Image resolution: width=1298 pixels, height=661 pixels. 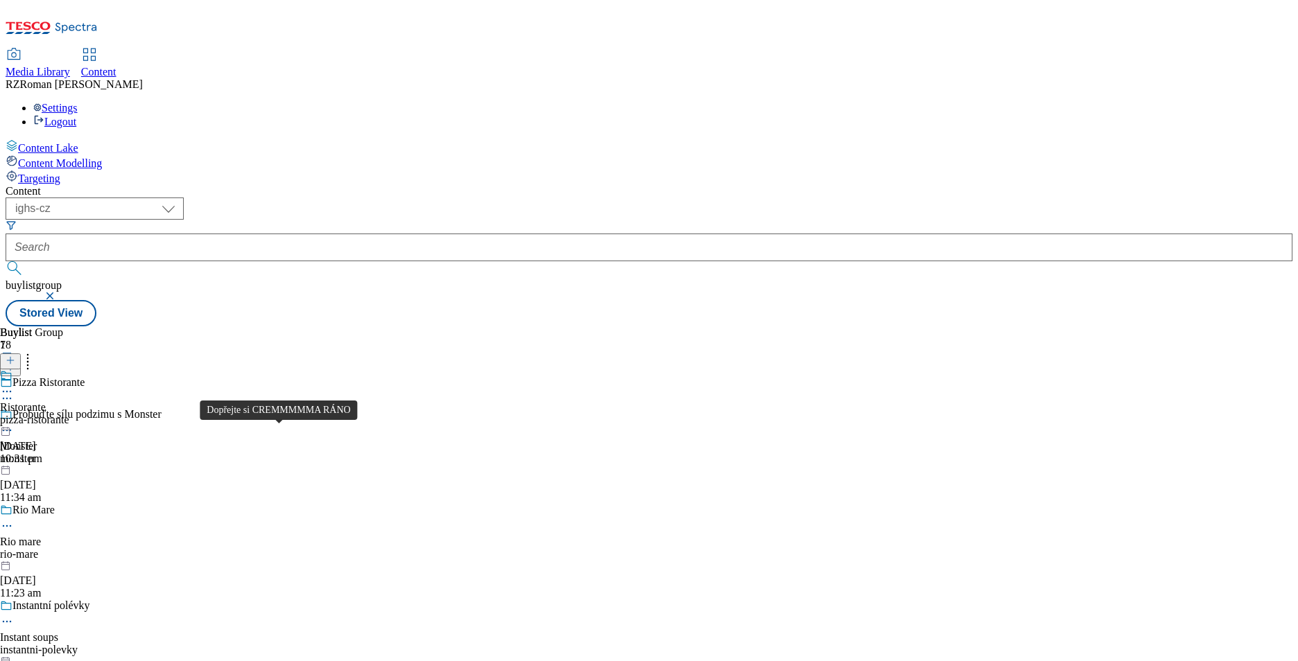 What do you see at coordinates (51, 313) in the screenshot?
I see `button: Stored View` at bounding box center [51, 313].